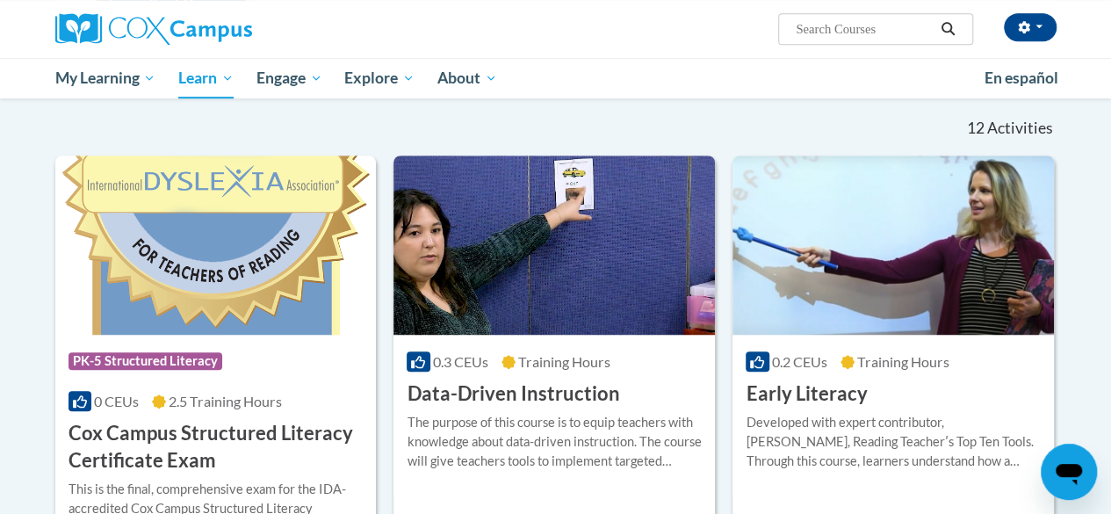 This screenshot has height=514, width=1111. Describe the element at coordinates (213, 29) in the screenshot. I see `a: Cox Campus` at that location.